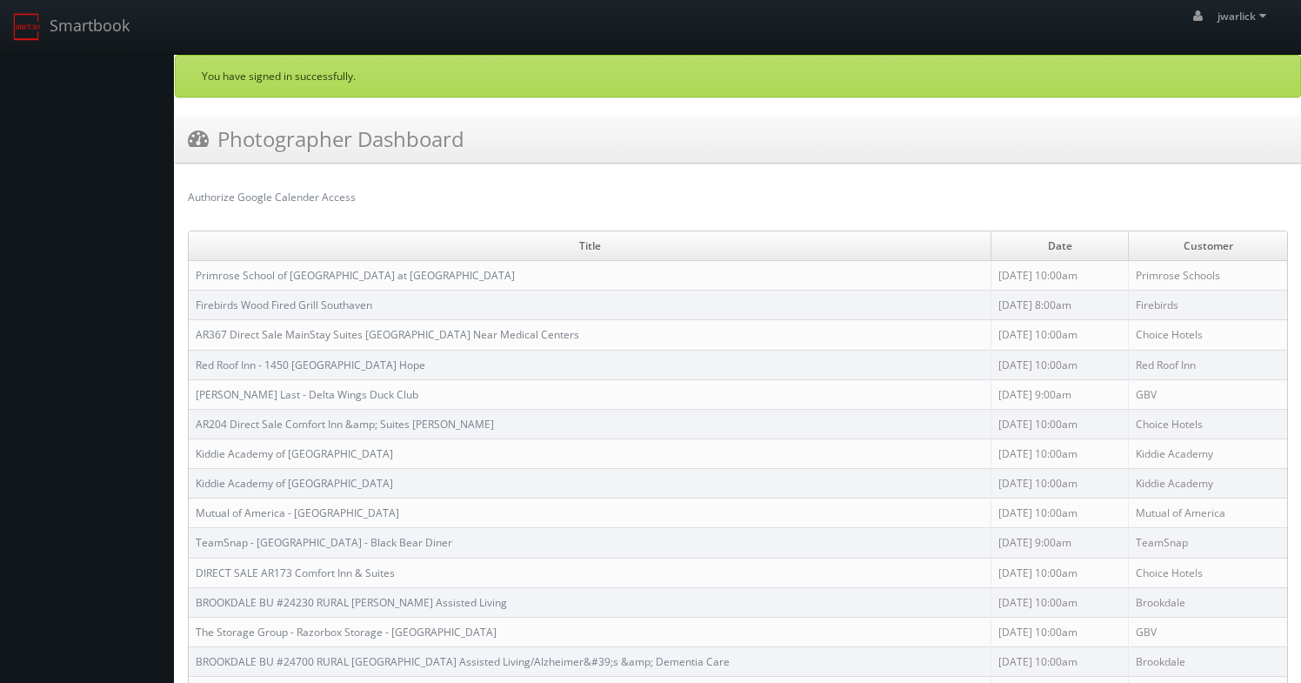 The width and height of the screenshot is (1301, 683). What do you see at coordinates (271, 197) in the screenshot?
I see `a: Authorize Google Calender Access` at bounding box center [271, 197].